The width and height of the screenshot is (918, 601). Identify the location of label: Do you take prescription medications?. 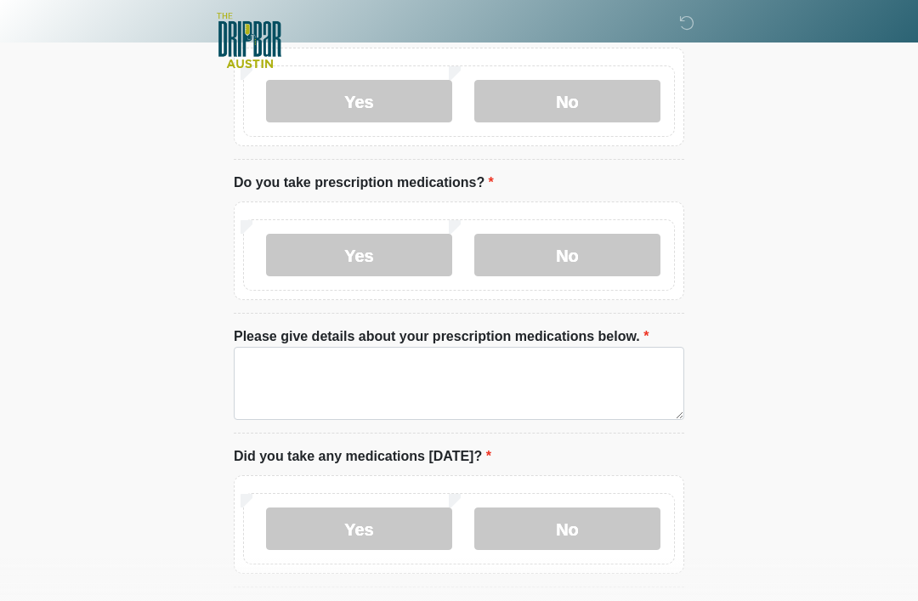
(364, 183).